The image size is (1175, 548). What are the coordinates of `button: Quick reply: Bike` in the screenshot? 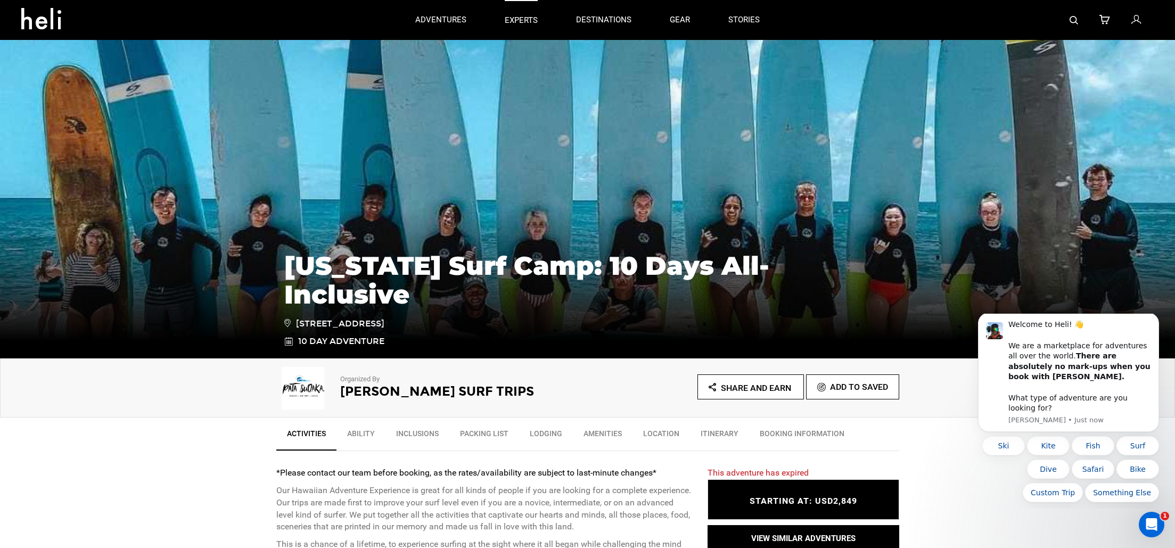 It's located at (176, 155).